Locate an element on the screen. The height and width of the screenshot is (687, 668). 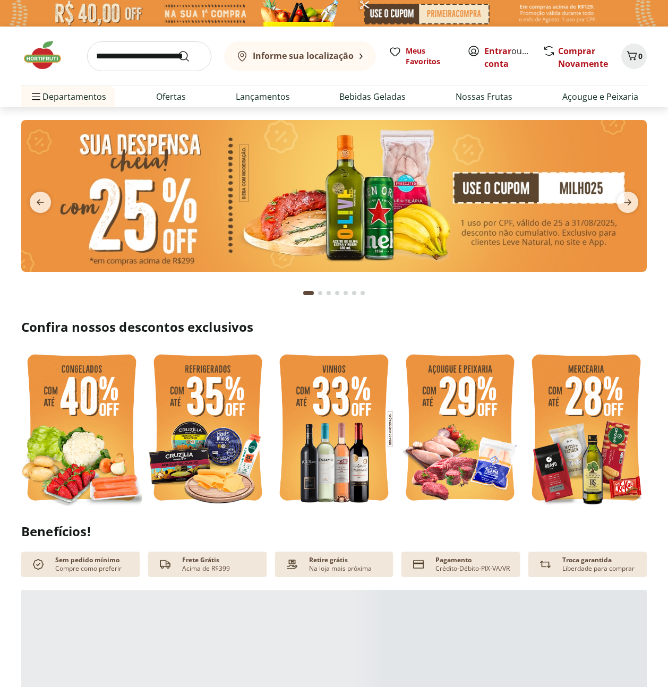
b: Informe sua localização is located at coordinates (303, 56).